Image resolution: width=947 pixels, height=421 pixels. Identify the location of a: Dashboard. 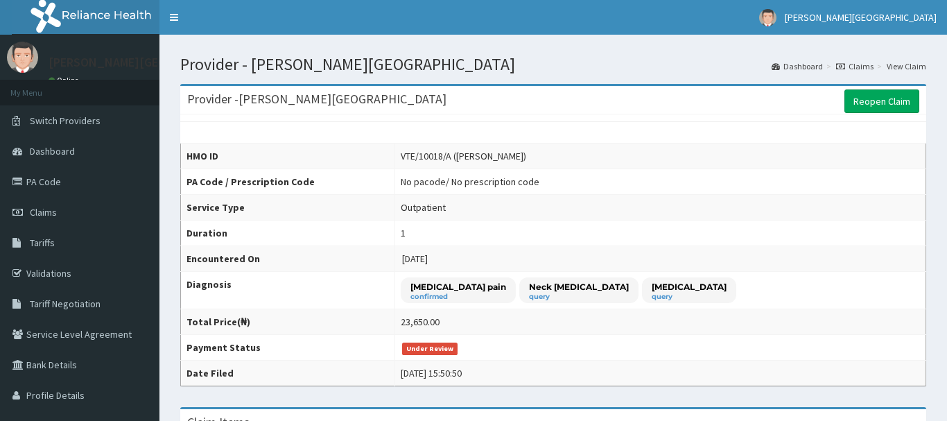
(797, 66).